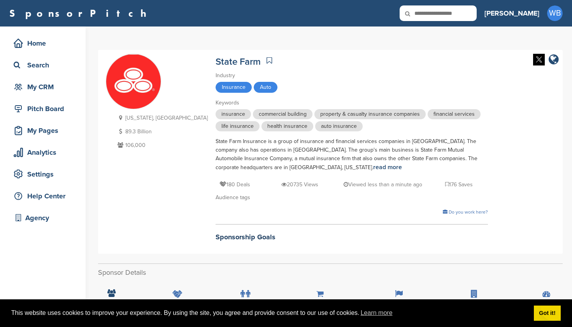  Describe the element at coordinates (539, 60) in the screenshot. I see `img: Twitter white` at that location.